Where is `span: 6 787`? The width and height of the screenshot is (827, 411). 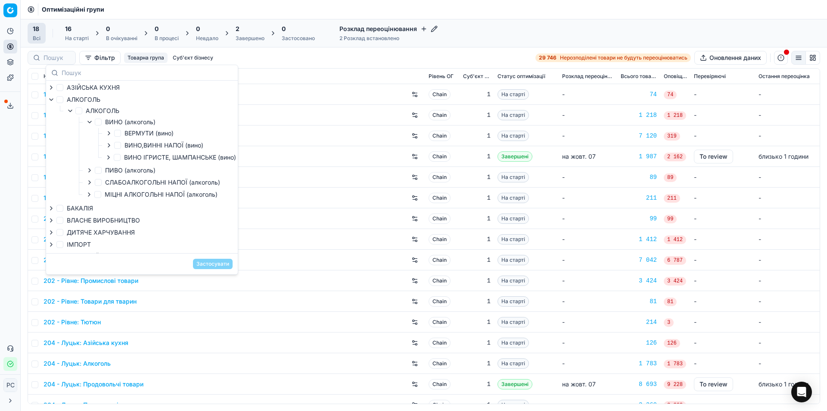
span: 6 787 is located at coordinates (675, 260).